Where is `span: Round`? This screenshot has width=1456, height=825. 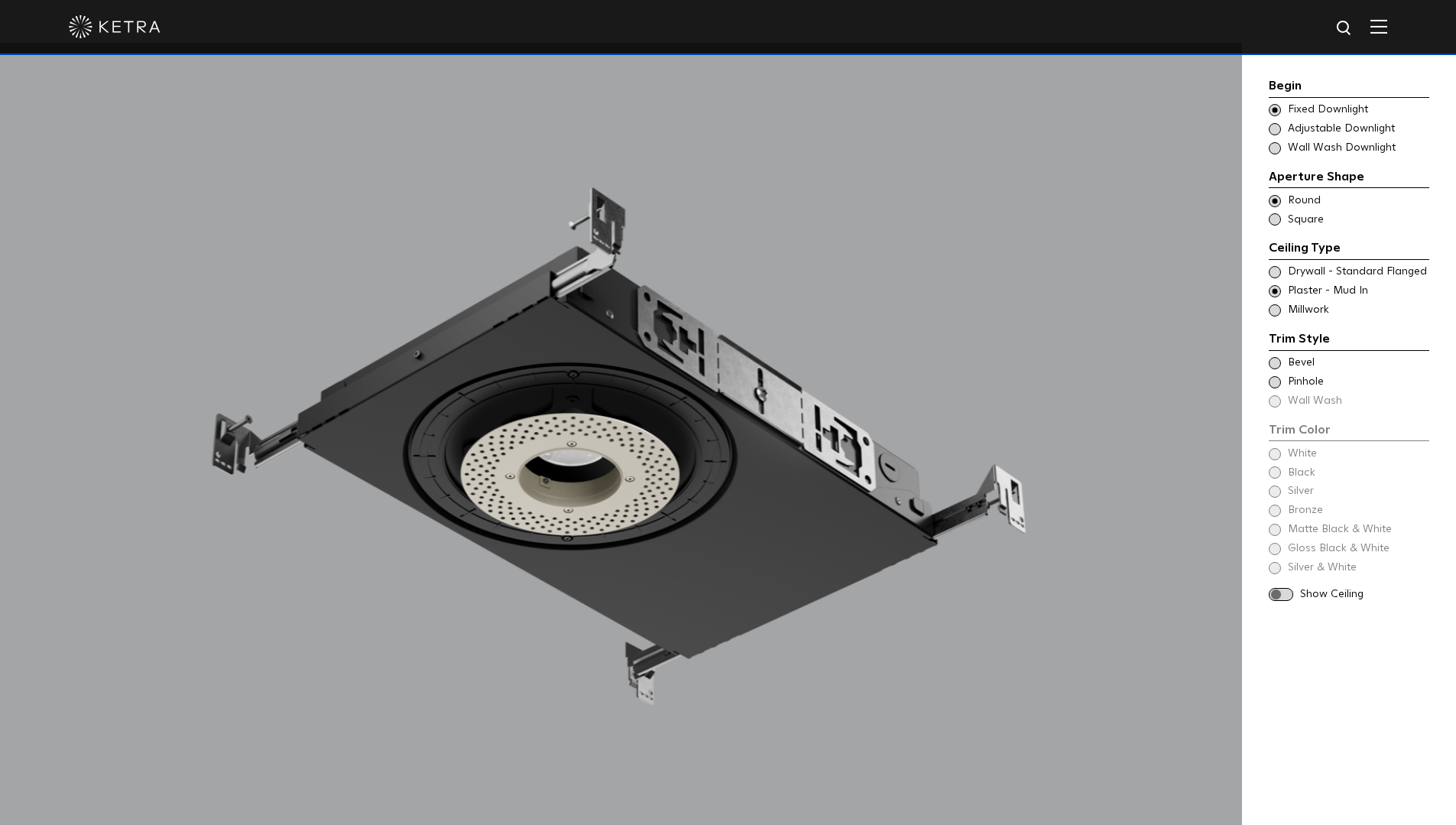 span: Round is located at coordinates (1357, 202).